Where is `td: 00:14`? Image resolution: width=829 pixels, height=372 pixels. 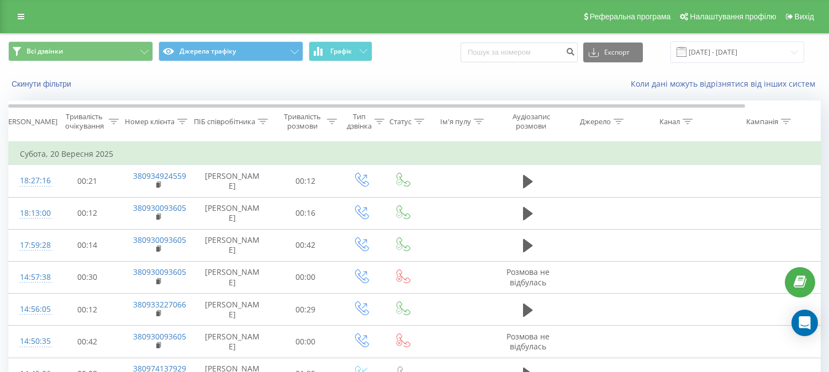
td: 00:14 is located at coordinates (87, 245).